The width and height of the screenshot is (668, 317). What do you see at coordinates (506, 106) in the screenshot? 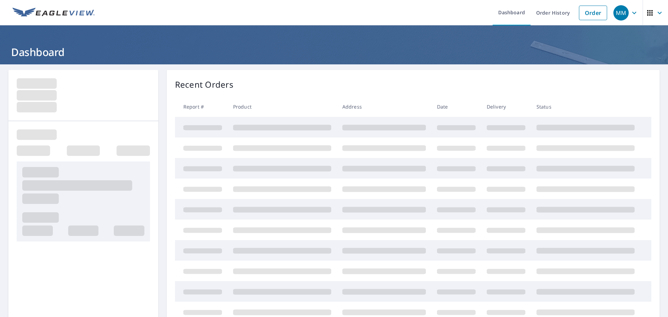
I see `th: Delivery` at bounding box center [506, 106].